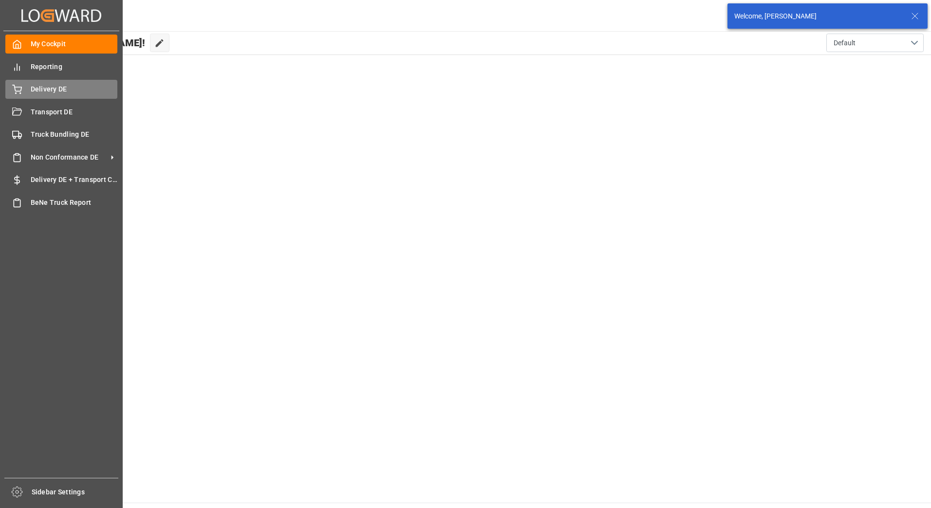  What do you see at coordinates (61, 112) in the screenshot?
I see `a: Transport DE` at bounding box center [61, 112].